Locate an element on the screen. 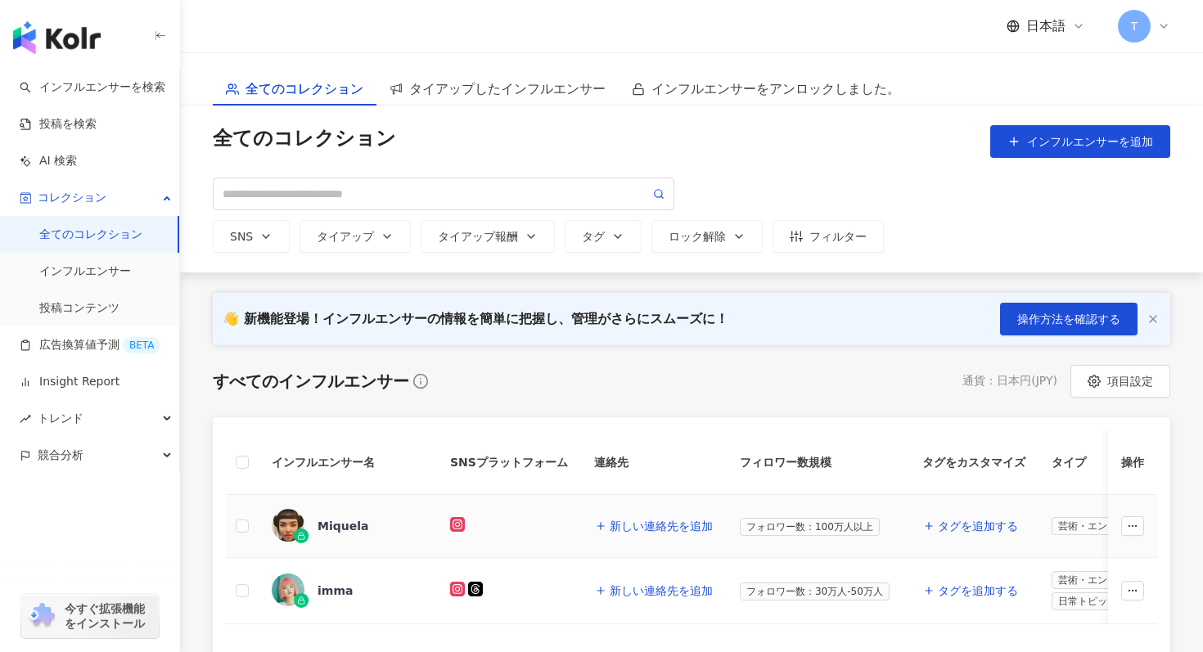 The image size is (1203, 652). button: タイアップ is located at coordinates (355, 237).